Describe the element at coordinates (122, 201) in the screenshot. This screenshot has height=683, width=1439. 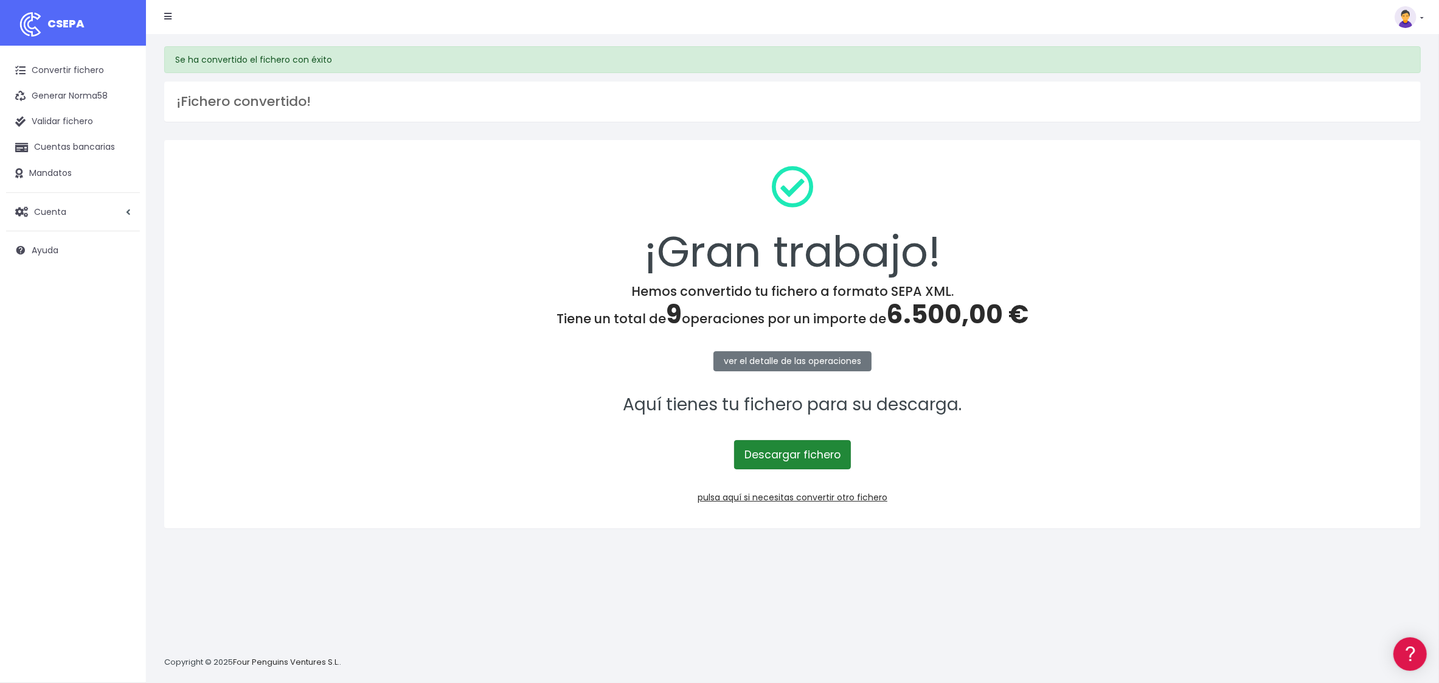
I see `a: Videotutoriales` at that location.